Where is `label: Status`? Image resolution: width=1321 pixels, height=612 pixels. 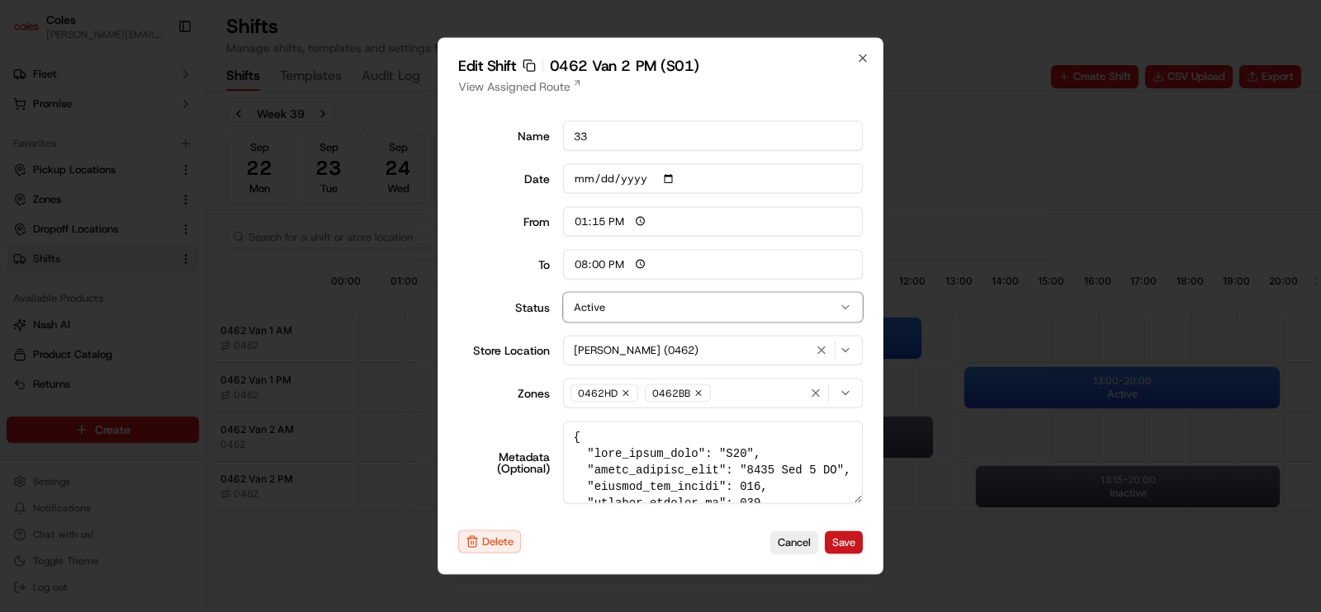
label: Status is located at coordinates (503, 308).